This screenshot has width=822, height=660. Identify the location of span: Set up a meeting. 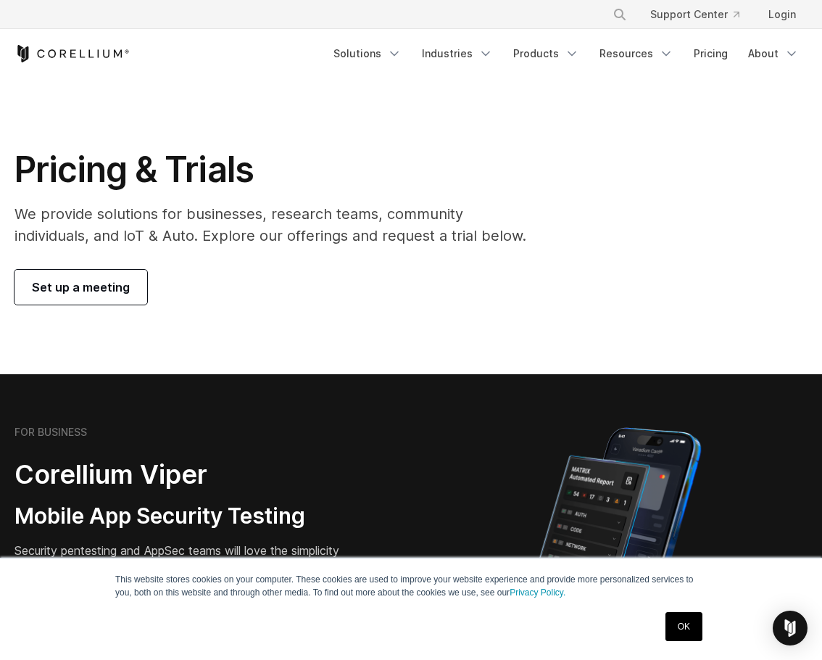
(80, 287).